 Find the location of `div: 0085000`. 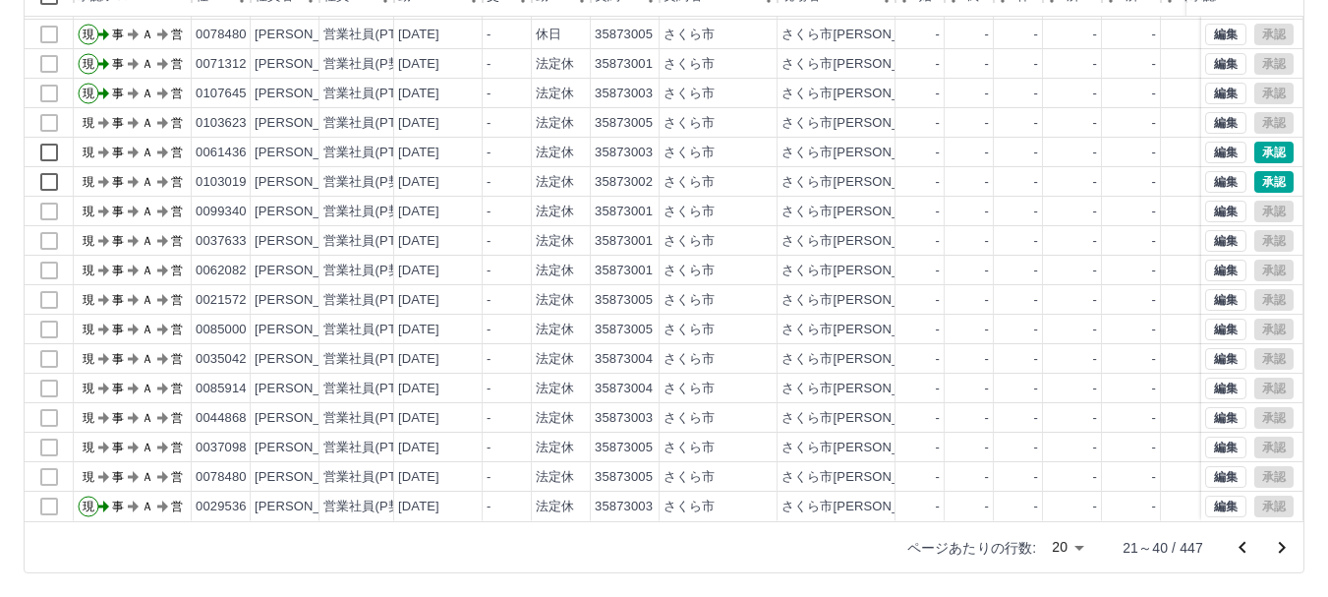

div: 0085000 is located at coordinates (221, 329).